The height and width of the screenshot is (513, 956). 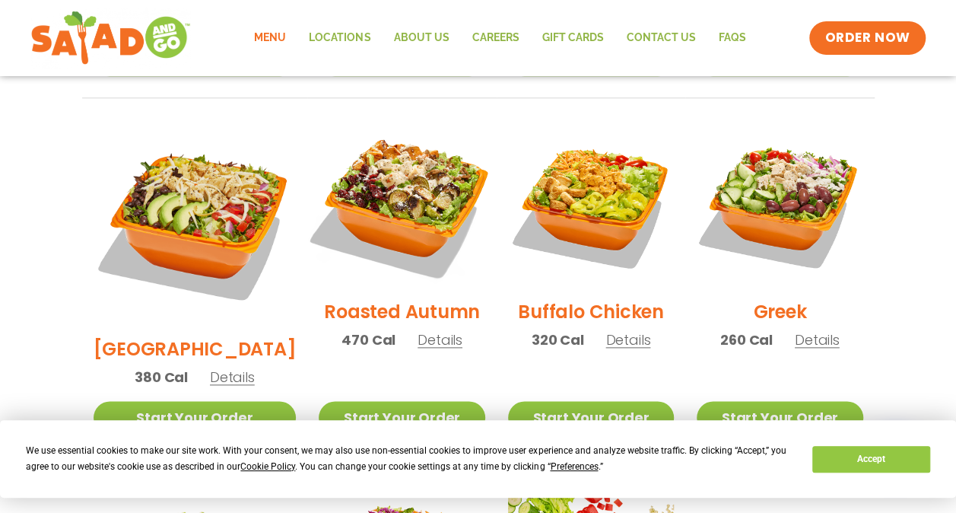 What do you see at coordinates (590, 311) in the screenshot?
I see `h2: Buffalo Chicken` at bounding box center [590, 311].